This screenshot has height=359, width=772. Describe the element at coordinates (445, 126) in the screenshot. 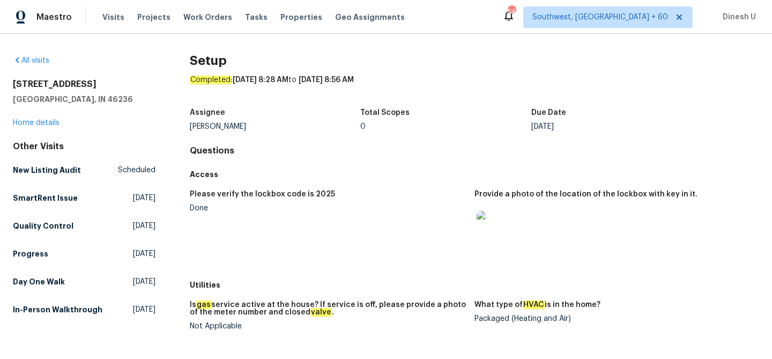

I see `div: 0` at that location.